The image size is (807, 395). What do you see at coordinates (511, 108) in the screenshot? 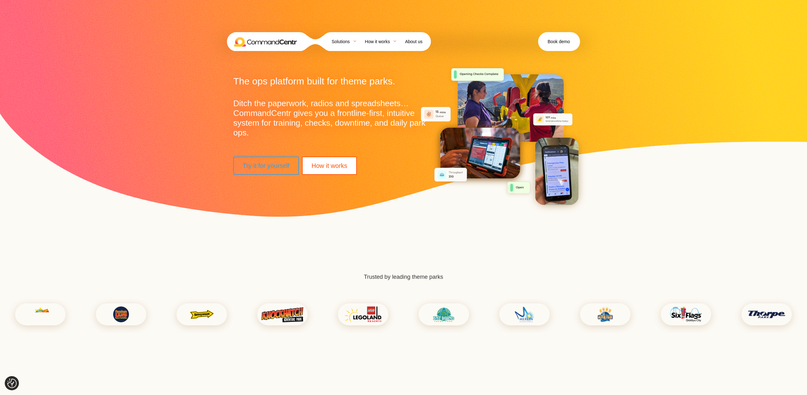
I see `img: Ride Operators` at bounding box center [511, 108].